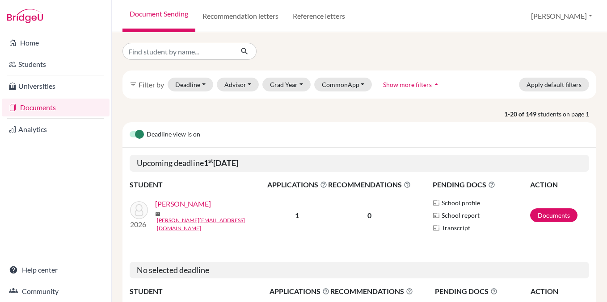  Describe the element at coordinates (436, 84) in the screenshot. I see `i: arrow_drop_up` at that location.